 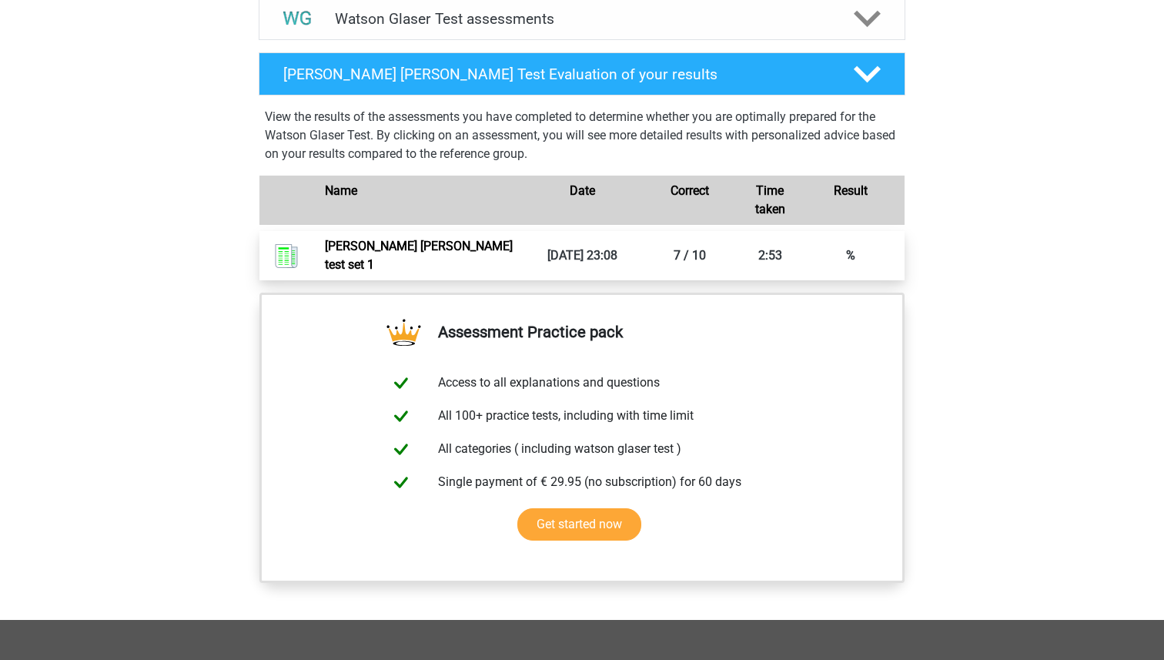 I want to click on h4: Watson Glaser Test assessments, so click(x=582, y=18).